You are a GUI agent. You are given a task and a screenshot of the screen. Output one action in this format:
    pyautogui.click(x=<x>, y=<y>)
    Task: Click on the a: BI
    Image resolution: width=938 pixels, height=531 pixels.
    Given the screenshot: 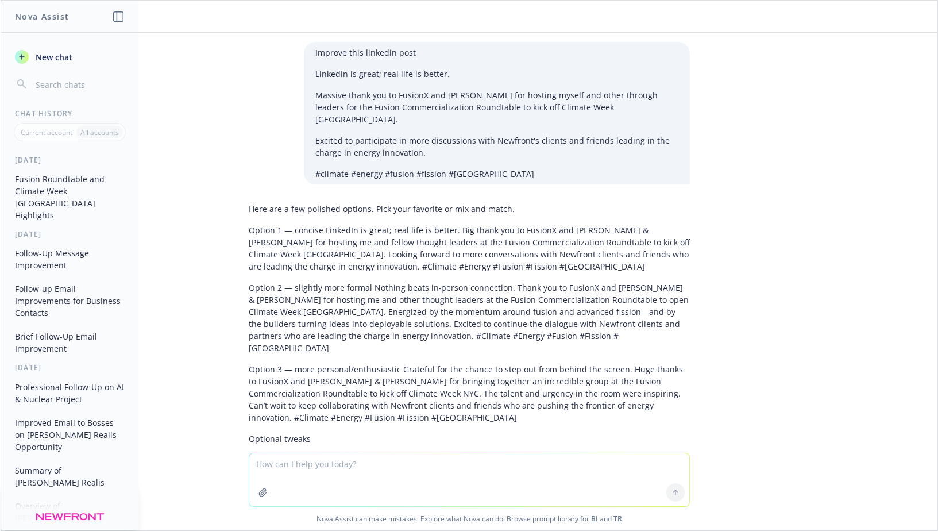 What is the action you would take?
    pyautogui.click(x=594, y=518)
    